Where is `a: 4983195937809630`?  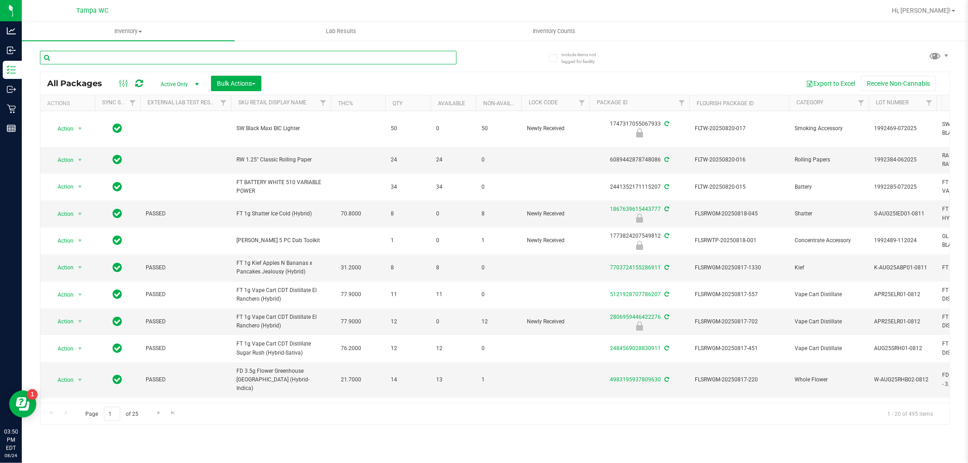
a: 4983195937809630 is located at coordinates (635, 380).